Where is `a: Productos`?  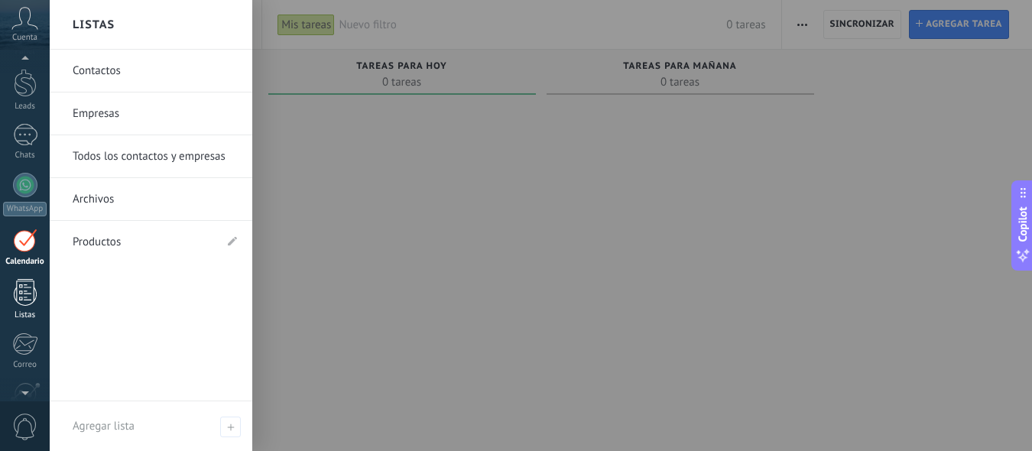
a: Productos is located at coordinates (143, 242).